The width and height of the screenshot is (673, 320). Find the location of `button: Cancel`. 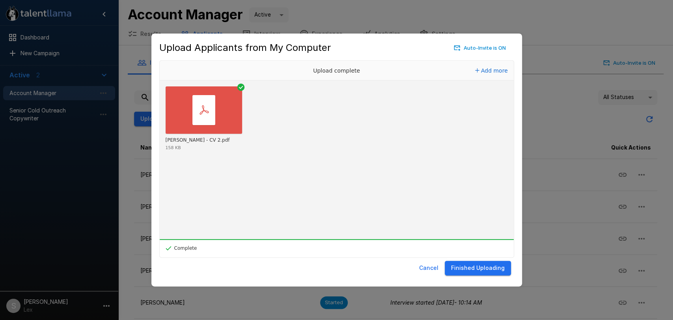

button: Cancel is located at coordinates (428, 268).